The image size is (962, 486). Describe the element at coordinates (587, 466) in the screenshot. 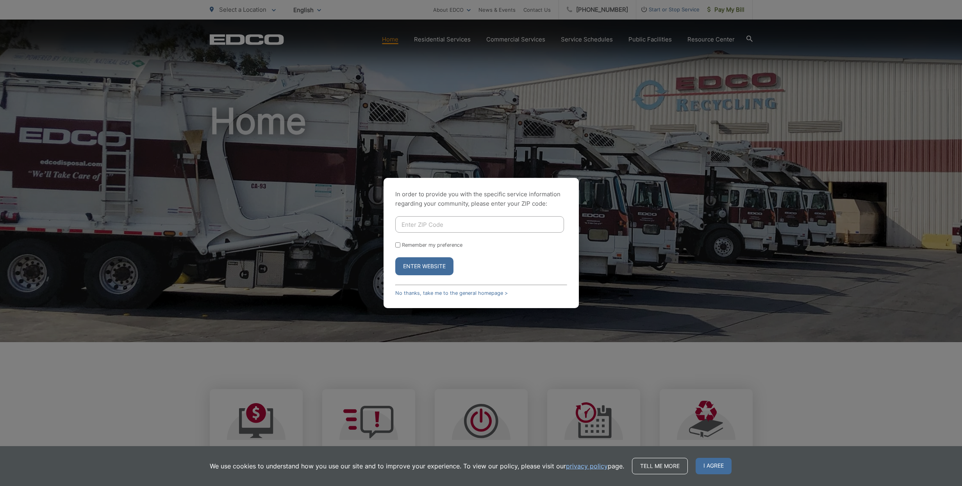

I see `a: privacy policy` at that location.